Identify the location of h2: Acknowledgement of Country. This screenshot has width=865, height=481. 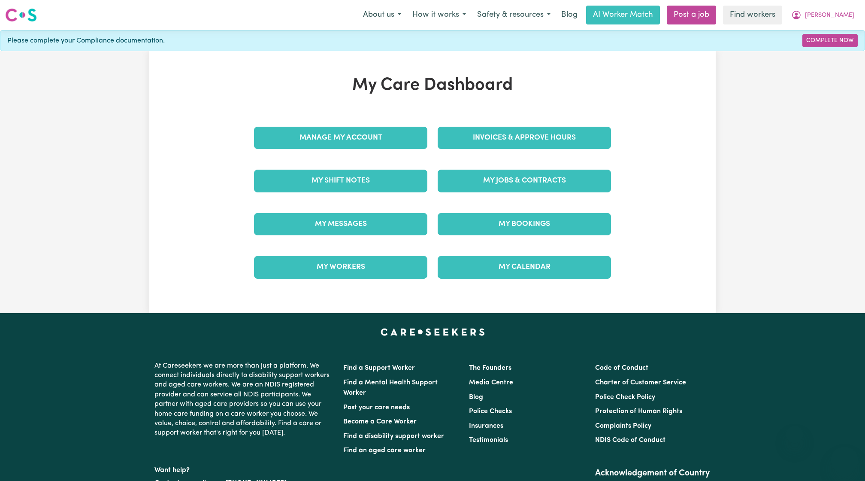
(653, 473).